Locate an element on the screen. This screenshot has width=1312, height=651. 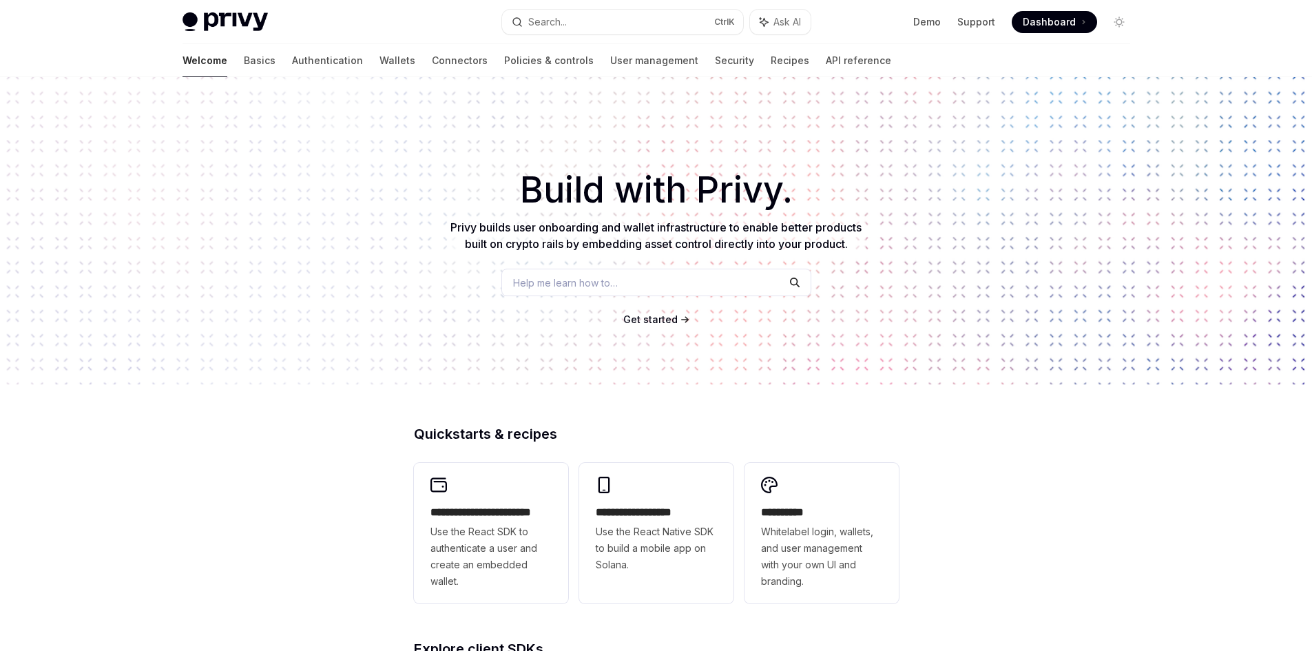
a: Policies & controls is located at coordinates (549, 61).